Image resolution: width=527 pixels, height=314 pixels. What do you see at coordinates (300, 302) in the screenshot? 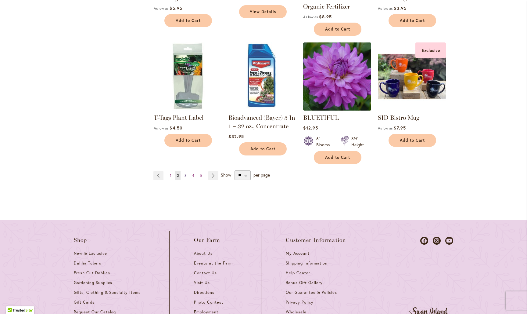
I see `span: Privacy Policy` at bounding box center [300, 302].